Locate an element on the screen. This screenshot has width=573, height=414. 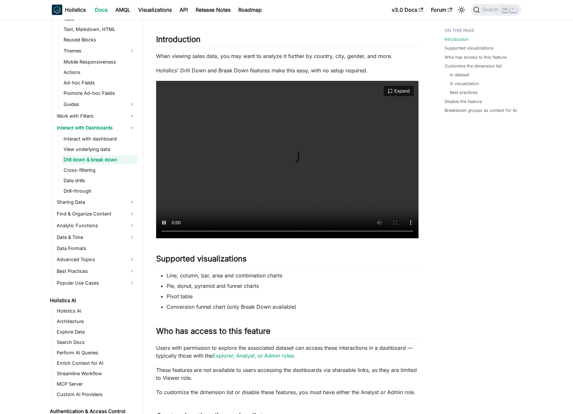
li: Pivot table is located at coordinates (292, 296).